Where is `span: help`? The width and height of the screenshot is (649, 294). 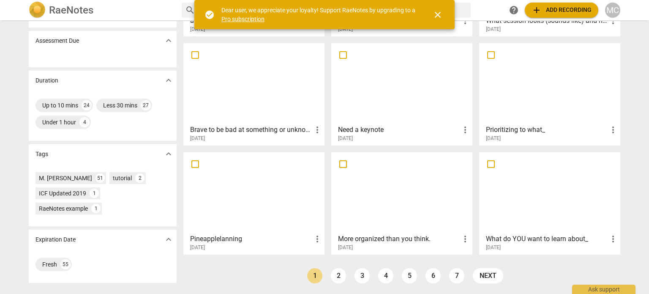
span: help is located at coordinates (514, 10).